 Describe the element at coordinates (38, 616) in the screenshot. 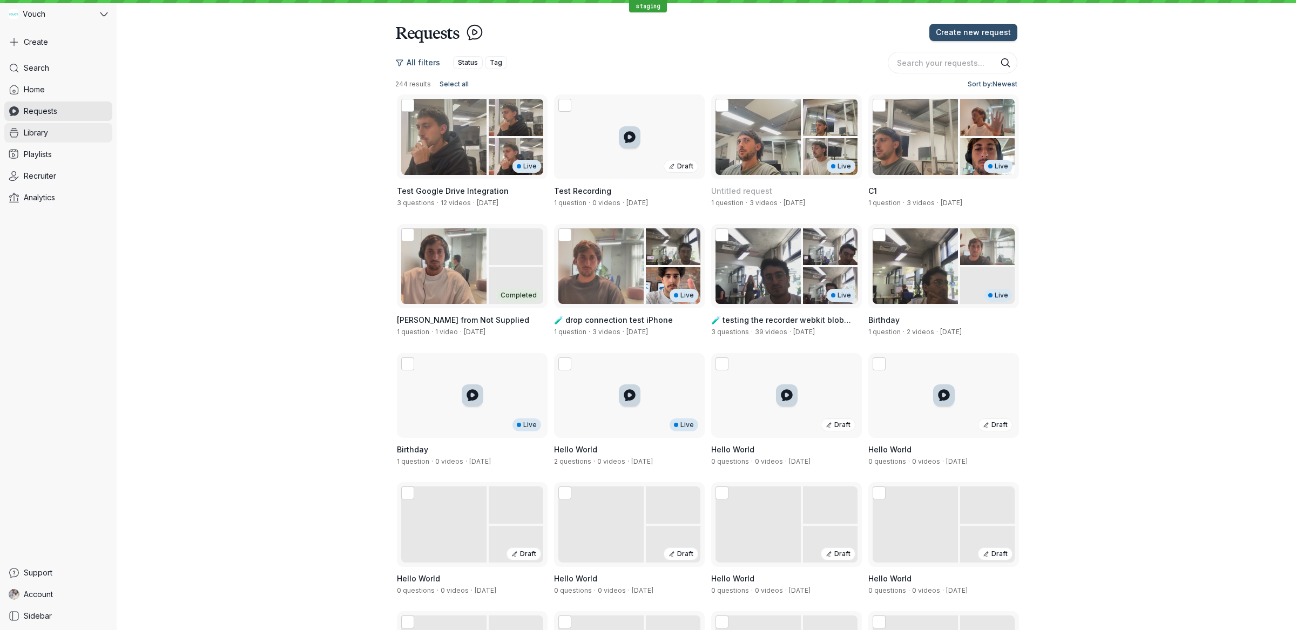

I see `span: Sidebar` at that location.